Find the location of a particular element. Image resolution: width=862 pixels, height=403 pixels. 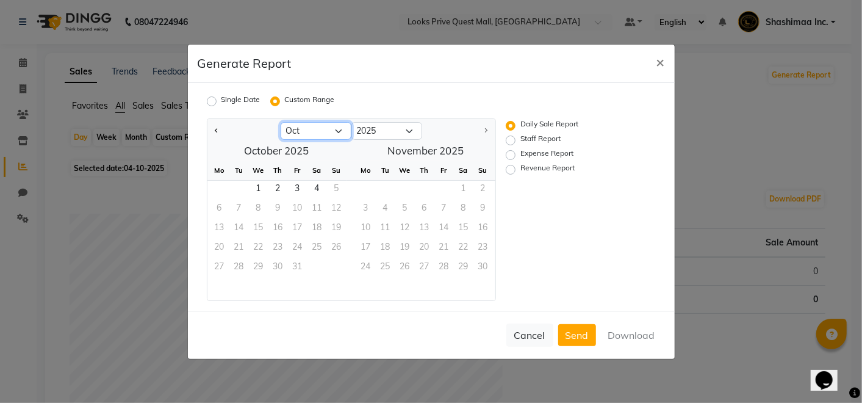

label: Expense Report is located at coordinates (547, 155).